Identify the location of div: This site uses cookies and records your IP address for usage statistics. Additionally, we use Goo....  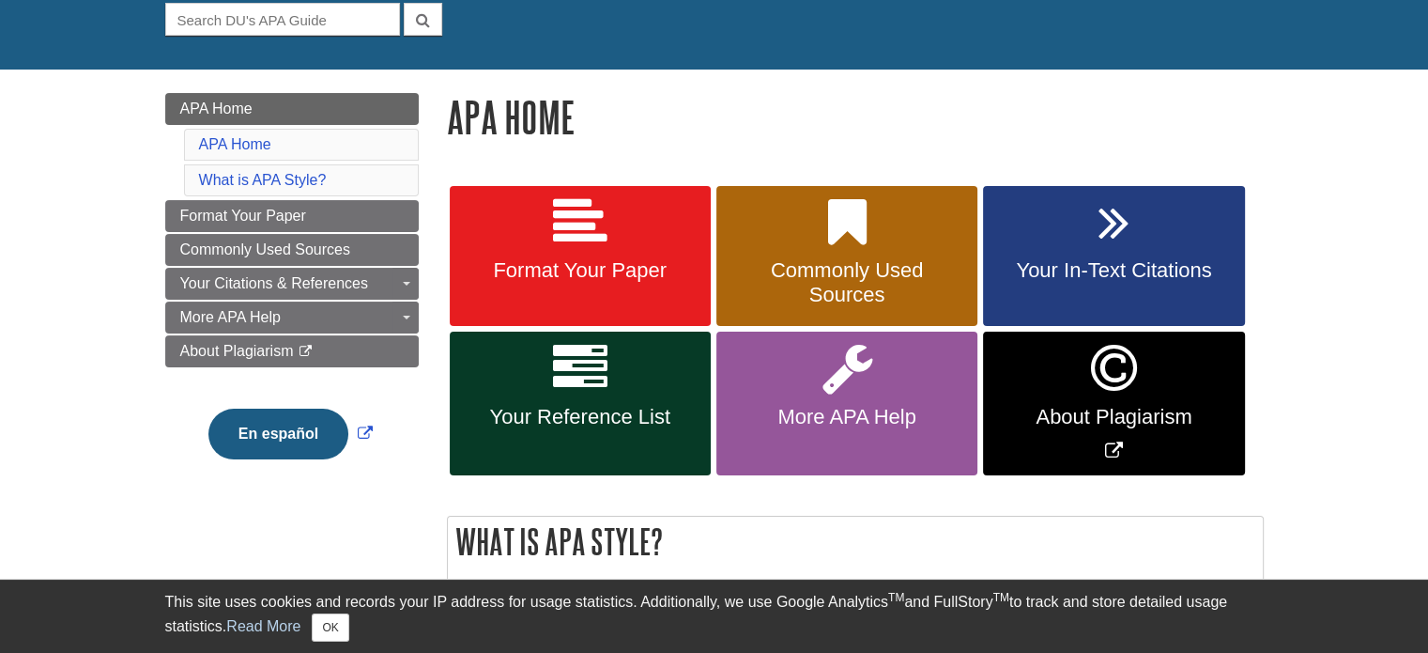
(715, 616).